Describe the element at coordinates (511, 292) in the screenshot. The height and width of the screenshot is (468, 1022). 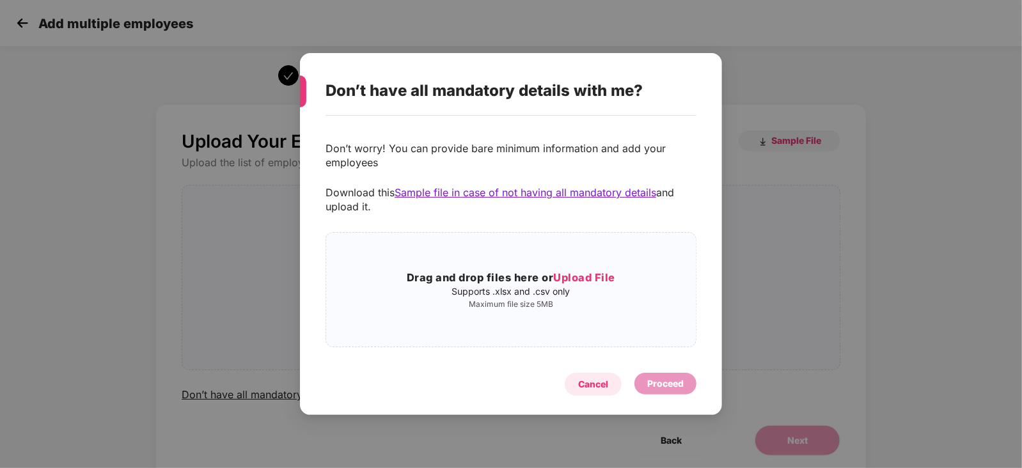
I see `p: Supports .xlsx and .csv only` at that location.